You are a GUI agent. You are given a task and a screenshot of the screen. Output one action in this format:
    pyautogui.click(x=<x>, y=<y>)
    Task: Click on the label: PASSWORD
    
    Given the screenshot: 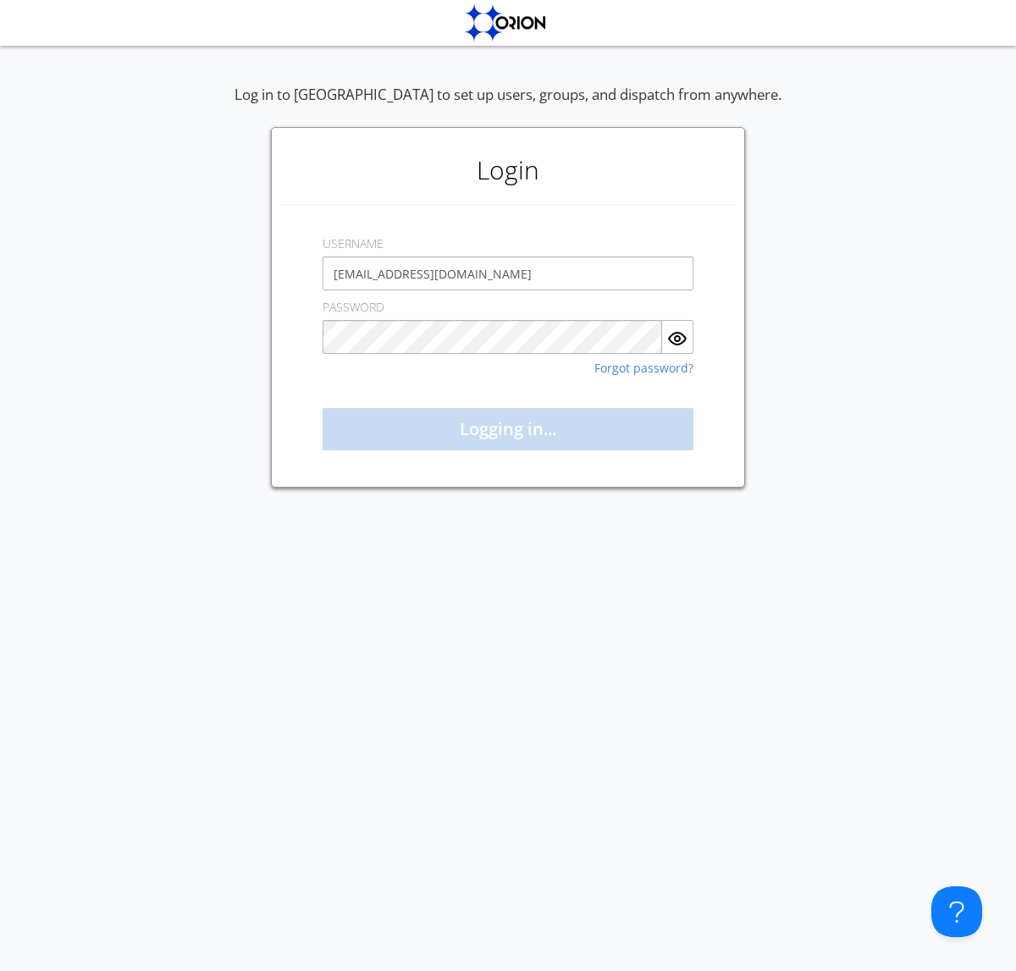 What is the action you would take?
    pyautogui.click(x=353, y=307)
    